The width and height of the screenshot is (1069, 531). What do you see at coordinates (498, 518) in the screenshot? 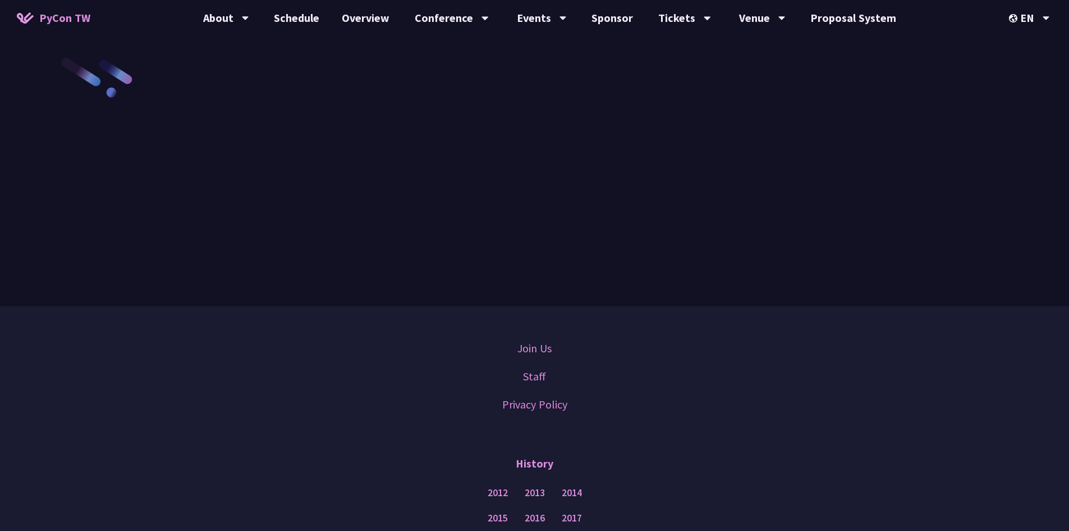
I see `a: 2015` at bounding box center [498, 518].